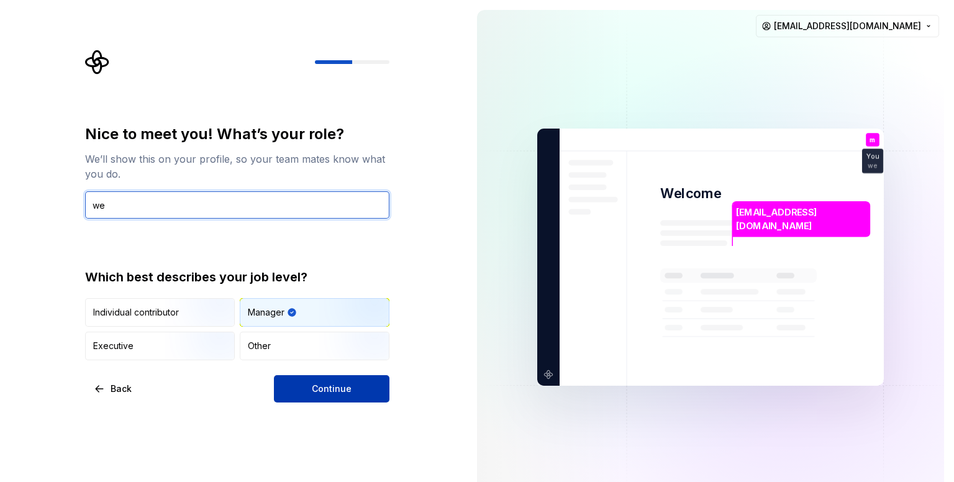 The width and height of the screenshot is (954, 482). What do you see at coordinates (237, 166) in the screenshot?
I see `div: We’ll show this on your profile, so your team mates know what you do.` at bounding box center [237, 166].